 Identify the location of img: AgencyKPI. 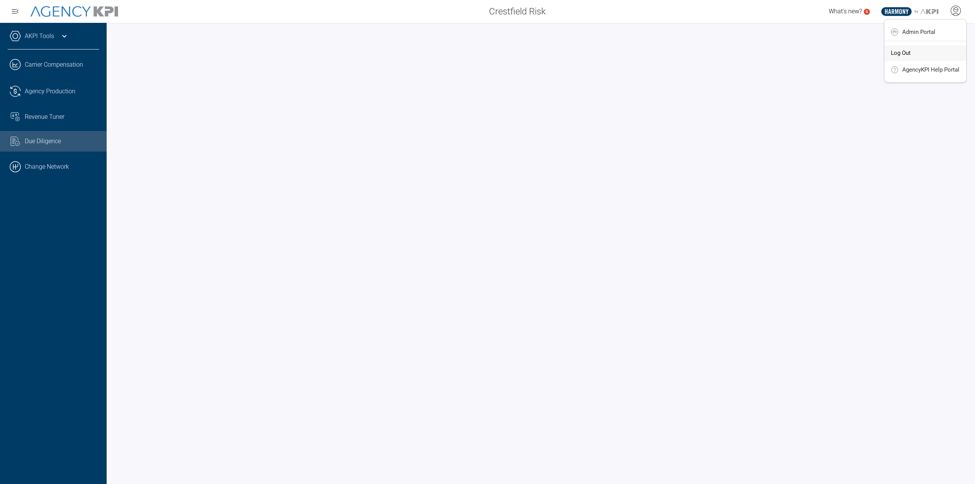
(74, 11).